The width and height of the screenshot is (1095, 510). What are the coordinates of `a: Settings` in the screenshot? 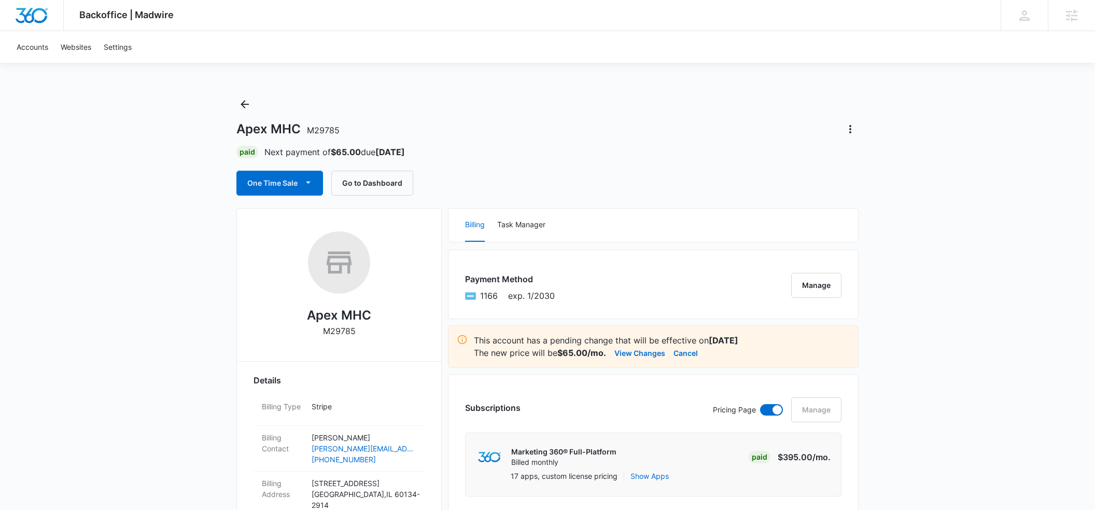 It's located at (118, 47).